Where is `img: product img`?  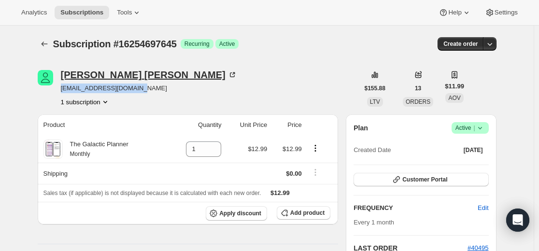 img: product img is located at coordinates (53, 149).